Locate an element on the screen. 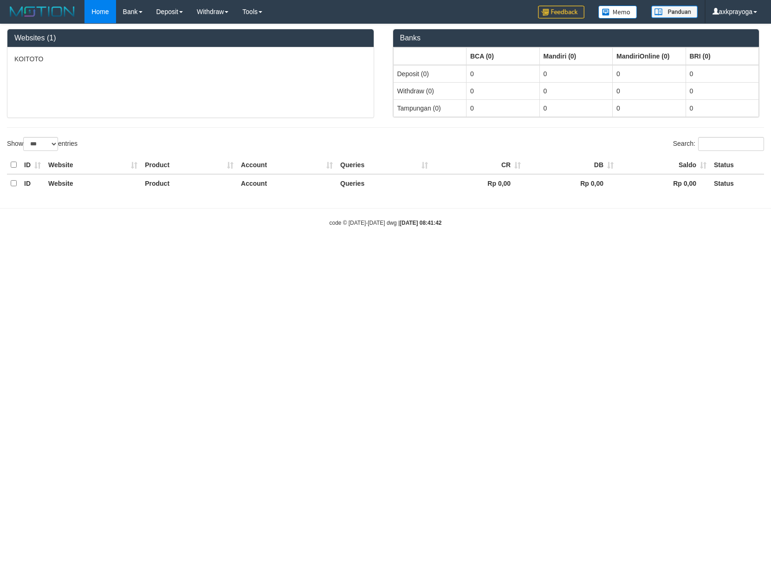 This screenshot has width=771, height=574. img: panduan.png is located at coordinates (675, 12).